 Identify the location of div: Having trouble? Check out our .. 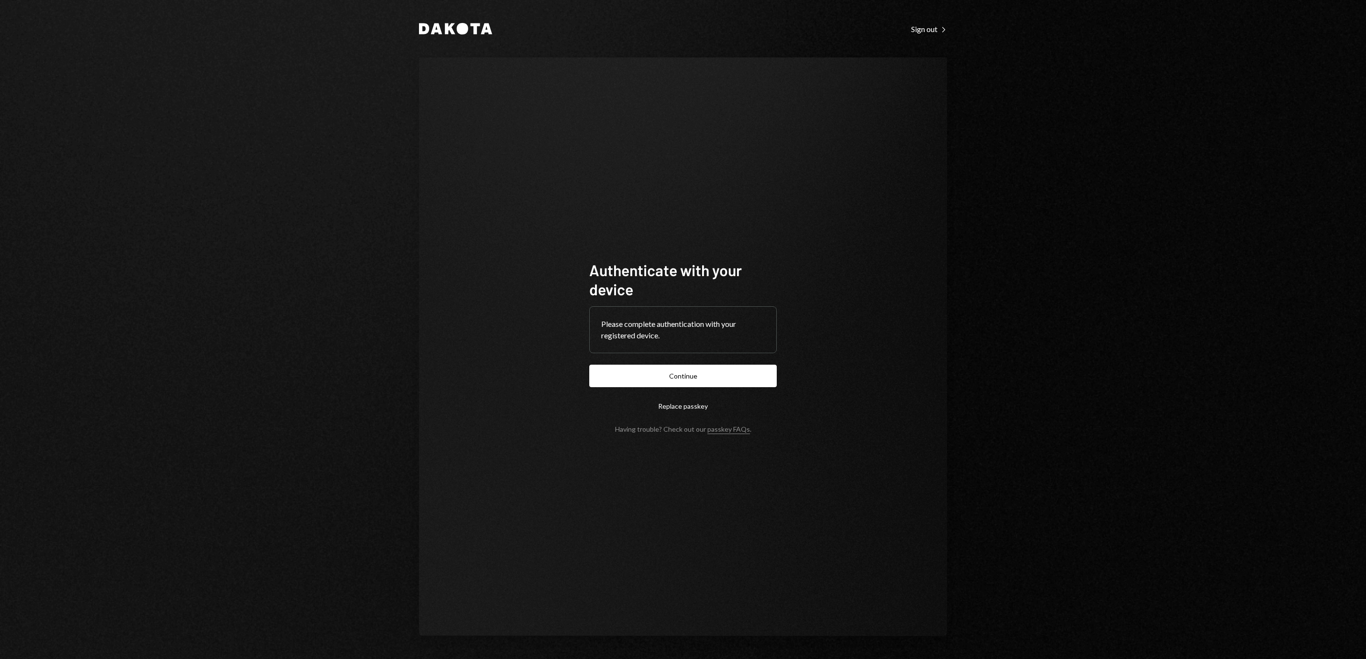
(683, 429).